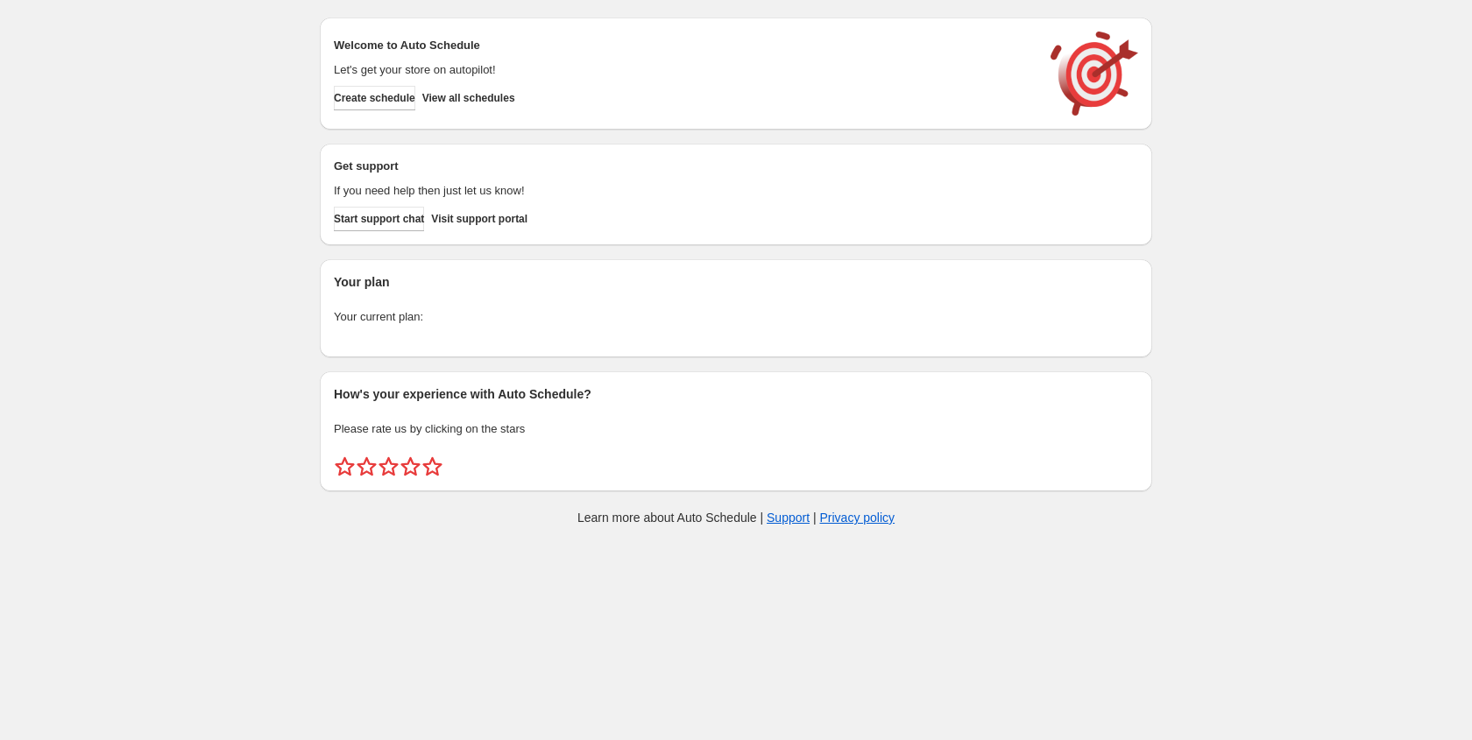 The image size is (1472, 740). I want to click on a: Visit support portal, so click(479, 219).